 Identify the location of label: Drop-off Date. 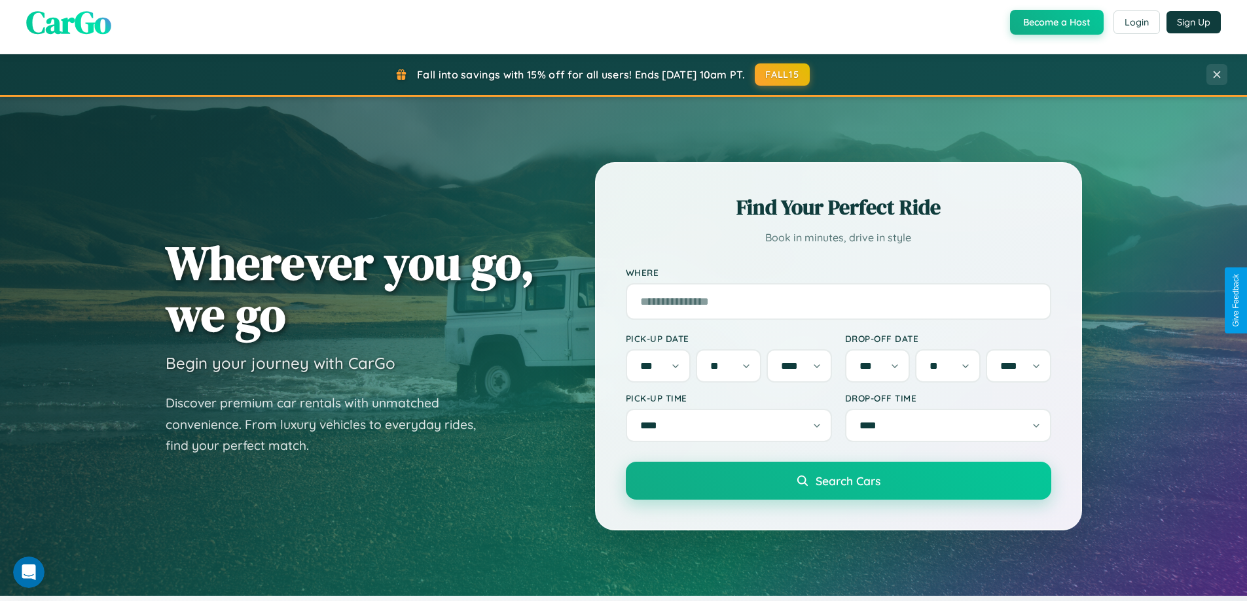
(948, 338).